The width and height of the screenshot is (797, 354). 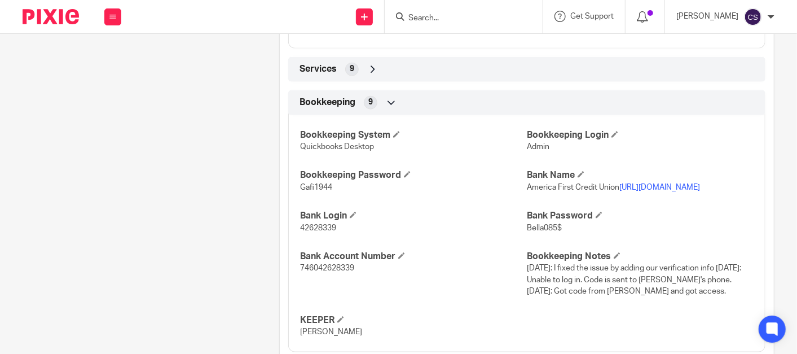 What do you see at coordinates (51, 16) in the screenshot?
I see `img: Pixie` at bounding box center [51, 16].